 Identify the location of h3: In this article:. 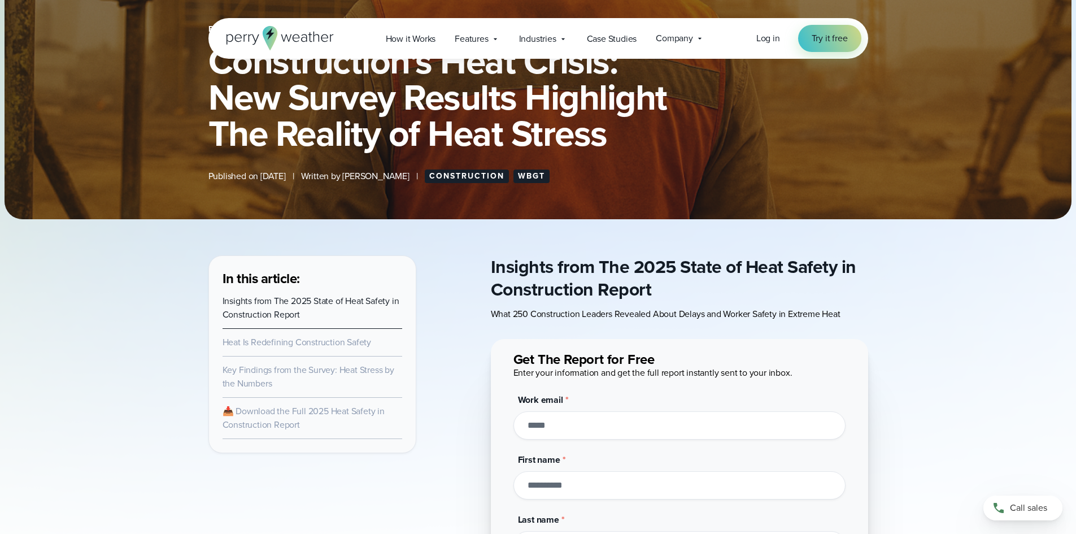
(312, 278).